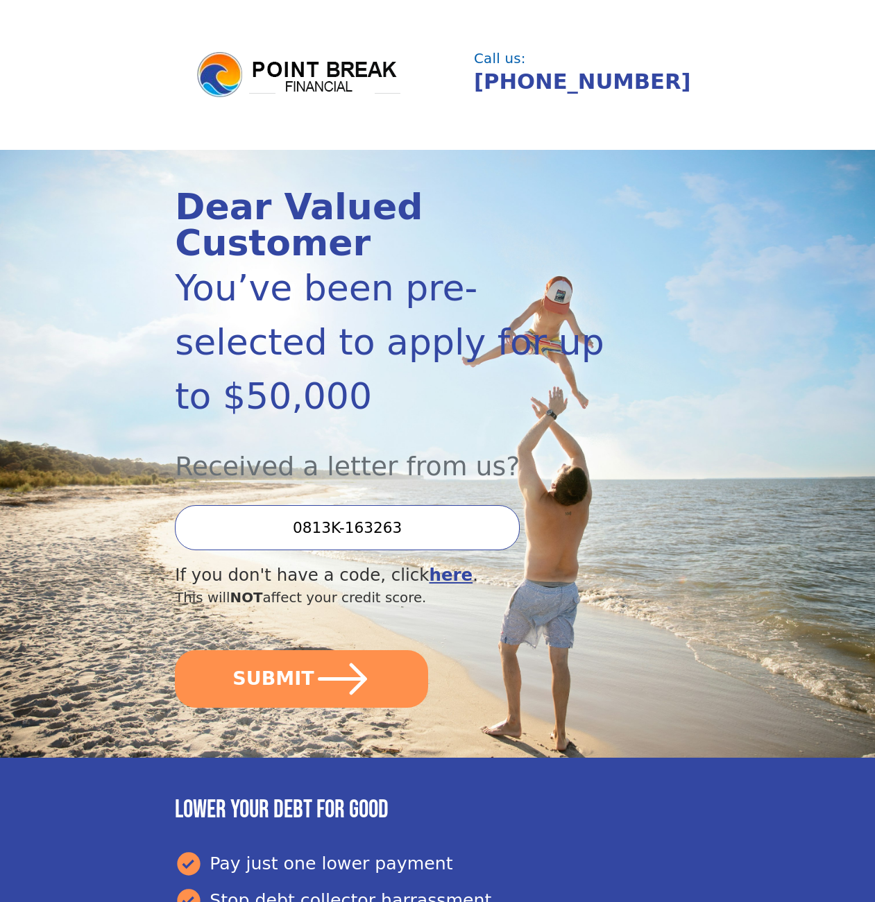  I want to click on div: Received a letter from us?, so click(397, 454).